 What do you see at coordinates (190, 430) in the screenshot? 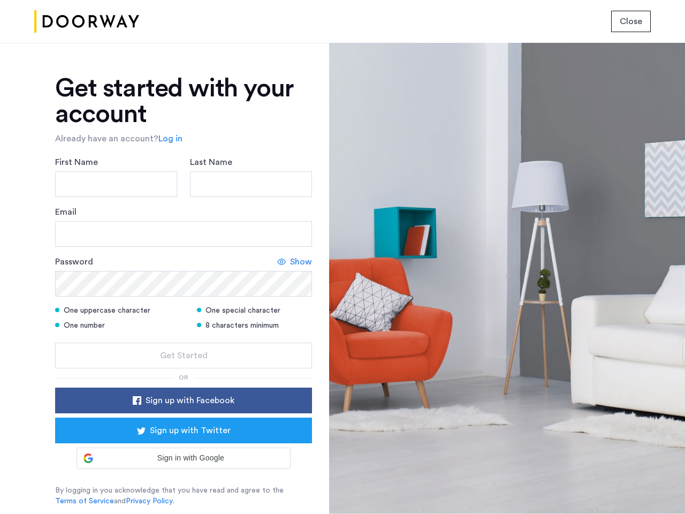
I see `span: Sign up with Twitter` at bounding box center [190, 430].